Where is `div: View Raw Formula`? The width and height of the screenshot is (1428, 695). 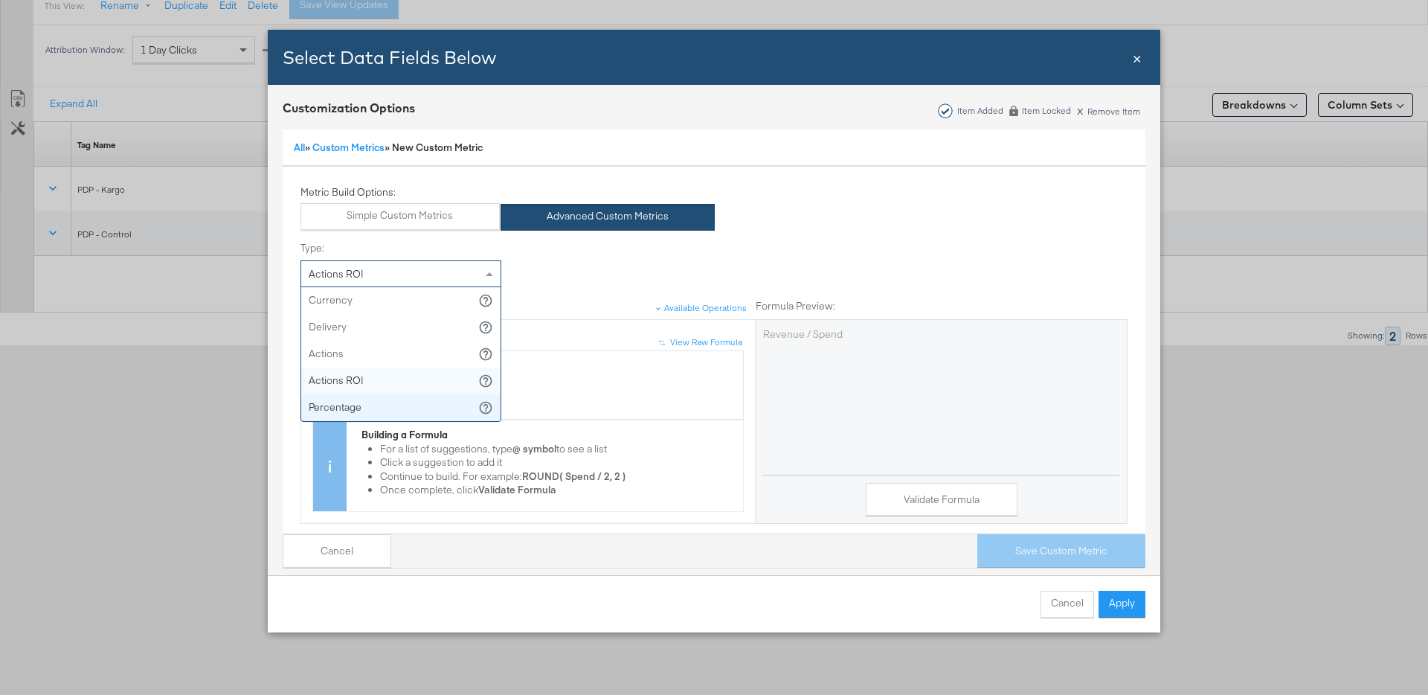 div: View Raw Formula is located at coordinates (706, 342).